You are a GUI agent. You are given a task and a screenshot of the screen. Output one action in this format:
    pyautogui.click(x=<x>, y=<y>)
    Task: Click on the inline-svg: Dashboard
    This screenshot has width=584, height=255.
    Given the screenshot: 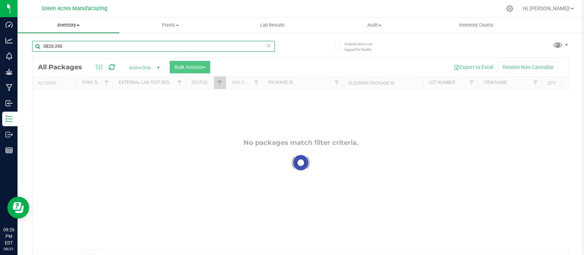 What is the action you would take?
    pyautogui.click(x=9, y=25)
    